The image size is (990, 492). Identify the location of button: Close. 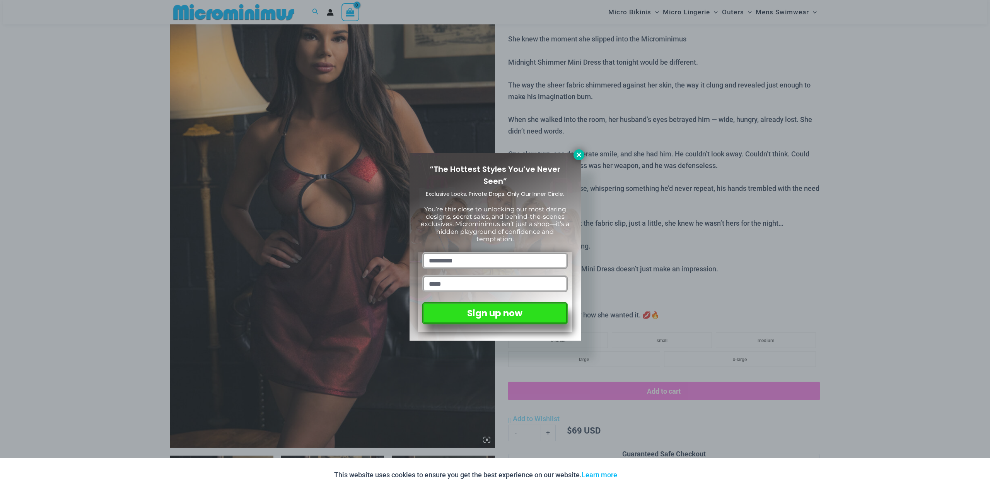
(579, 155).